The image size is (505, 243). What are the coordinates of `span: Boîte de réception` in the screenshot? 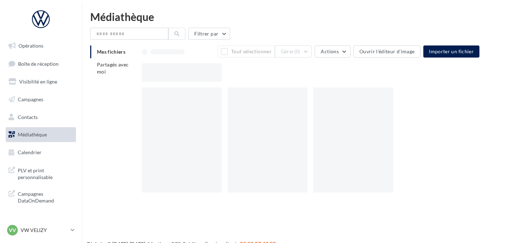 It's located at (38, 63).